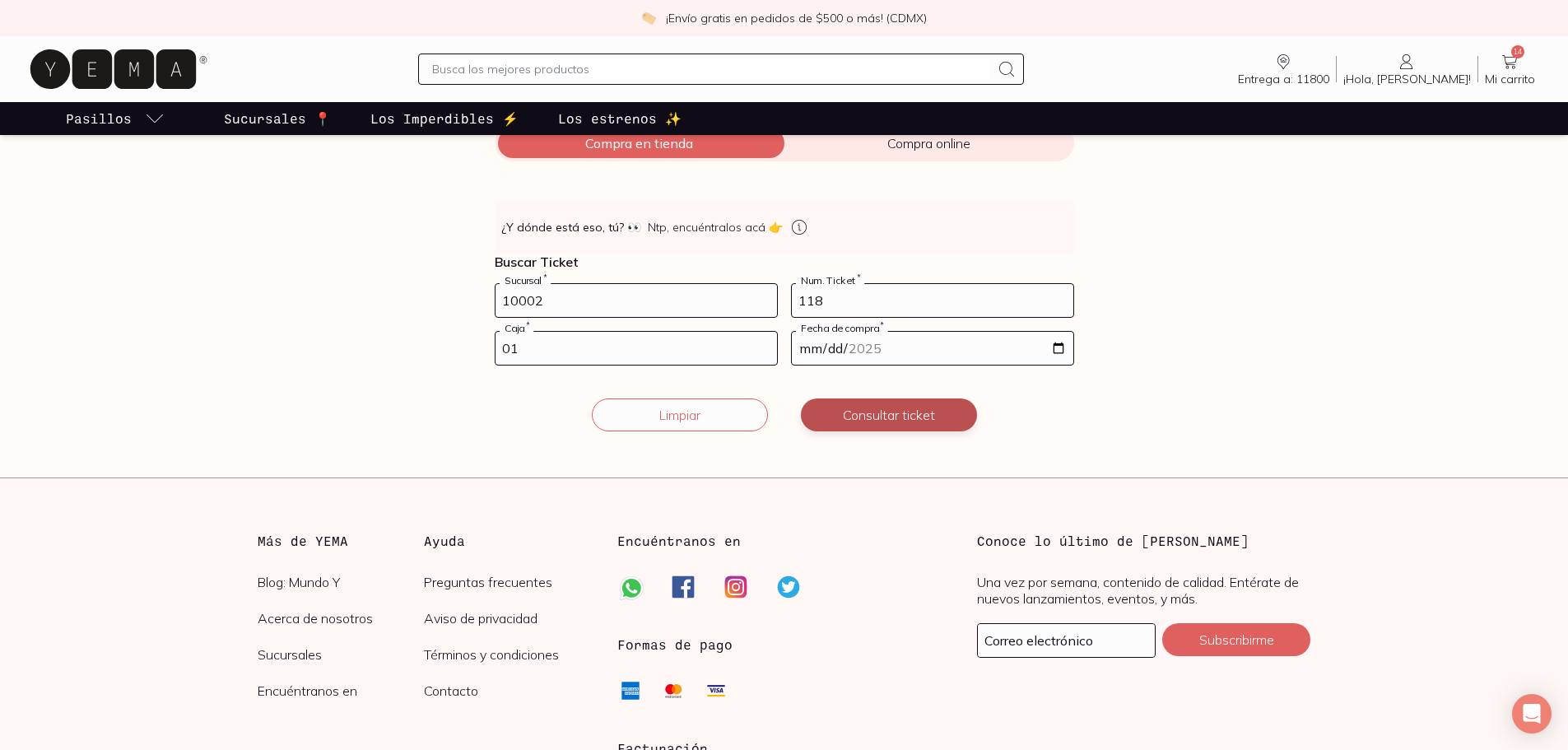 The image size is (1568, 750). What do you see at coordinates (679, 541) in the screenshot?
I see `h3: Encuéntranos en` at bounding box center [679, 541].